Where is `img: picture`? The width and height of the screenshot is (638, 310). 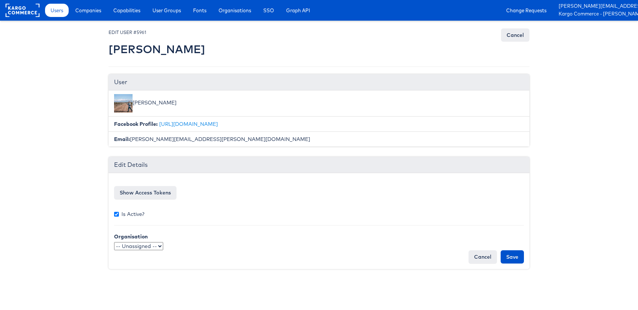 img: picture is located at coordinates (123, 103).